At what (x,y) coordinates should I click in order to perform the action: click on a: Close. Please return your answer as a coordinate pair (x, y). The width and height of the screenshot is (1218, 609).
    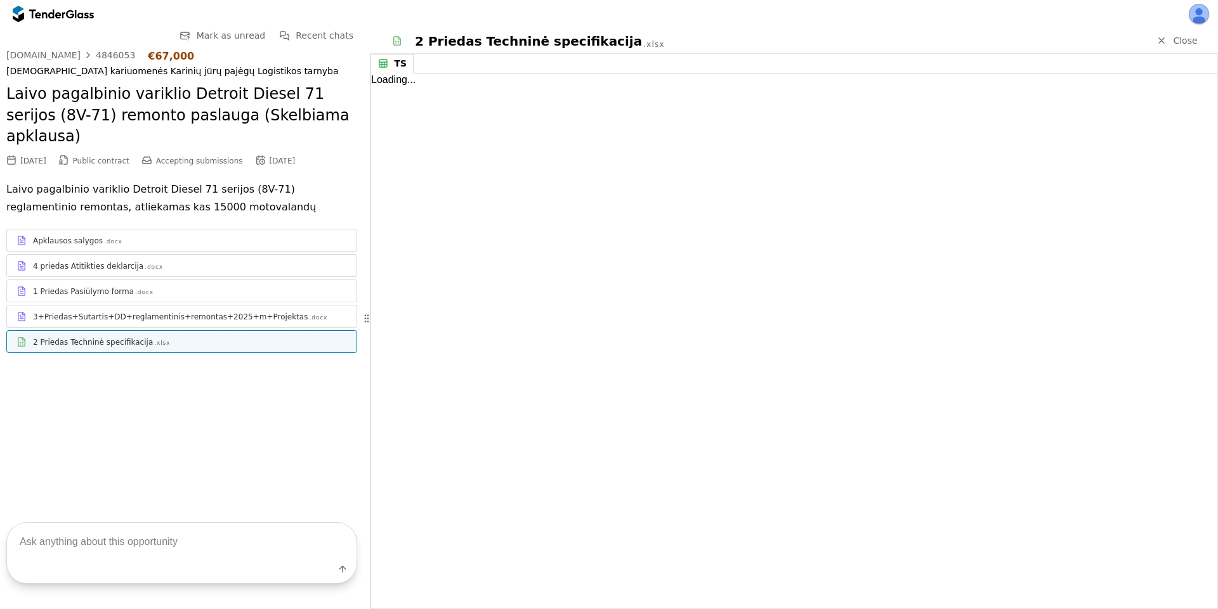
    Looking at the image, I should click on (1176, 41).